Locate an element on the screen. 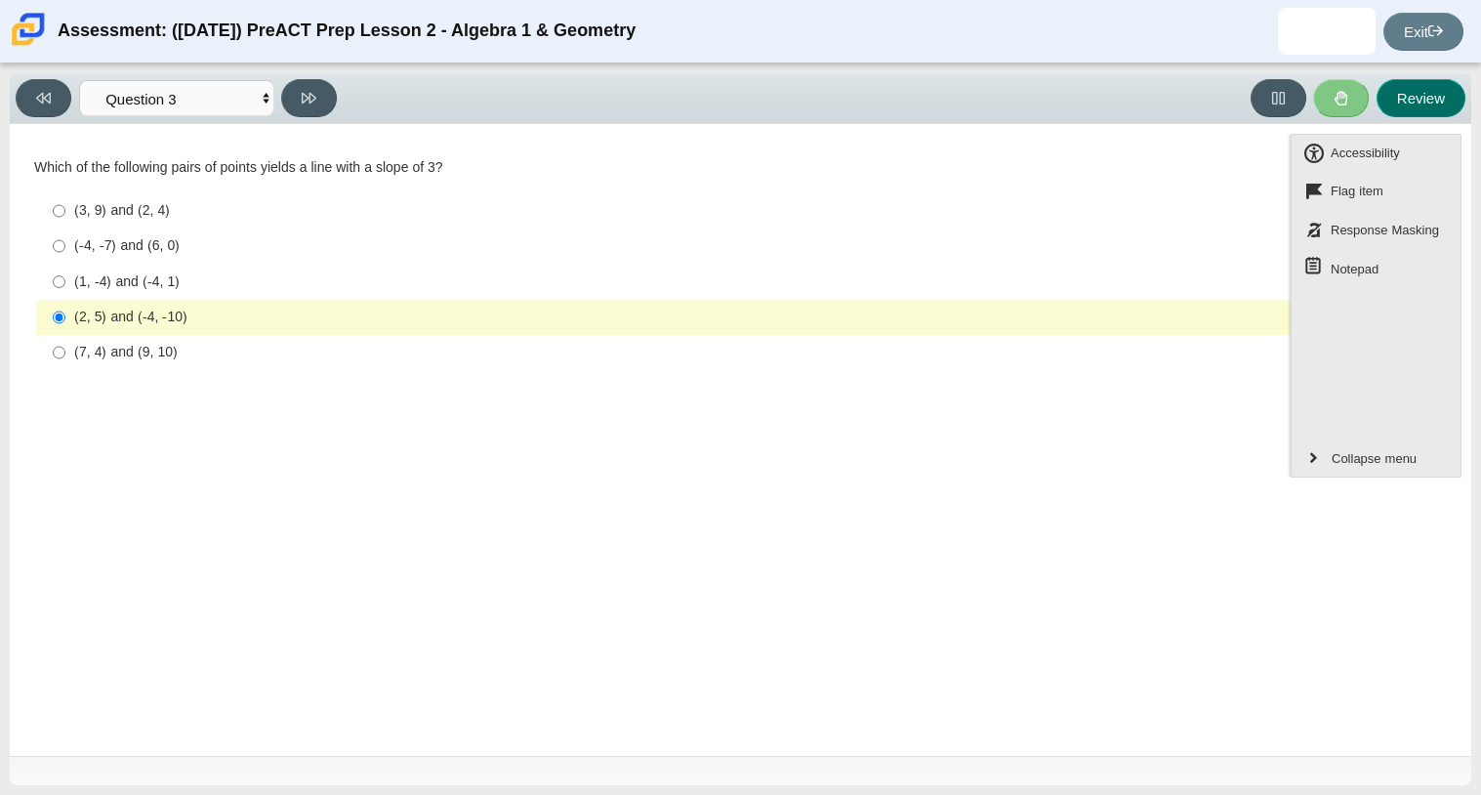 This screenshot has height=795, width=1481. div: (7, 4) and (9, 10) is located at coordinates (722, 353).